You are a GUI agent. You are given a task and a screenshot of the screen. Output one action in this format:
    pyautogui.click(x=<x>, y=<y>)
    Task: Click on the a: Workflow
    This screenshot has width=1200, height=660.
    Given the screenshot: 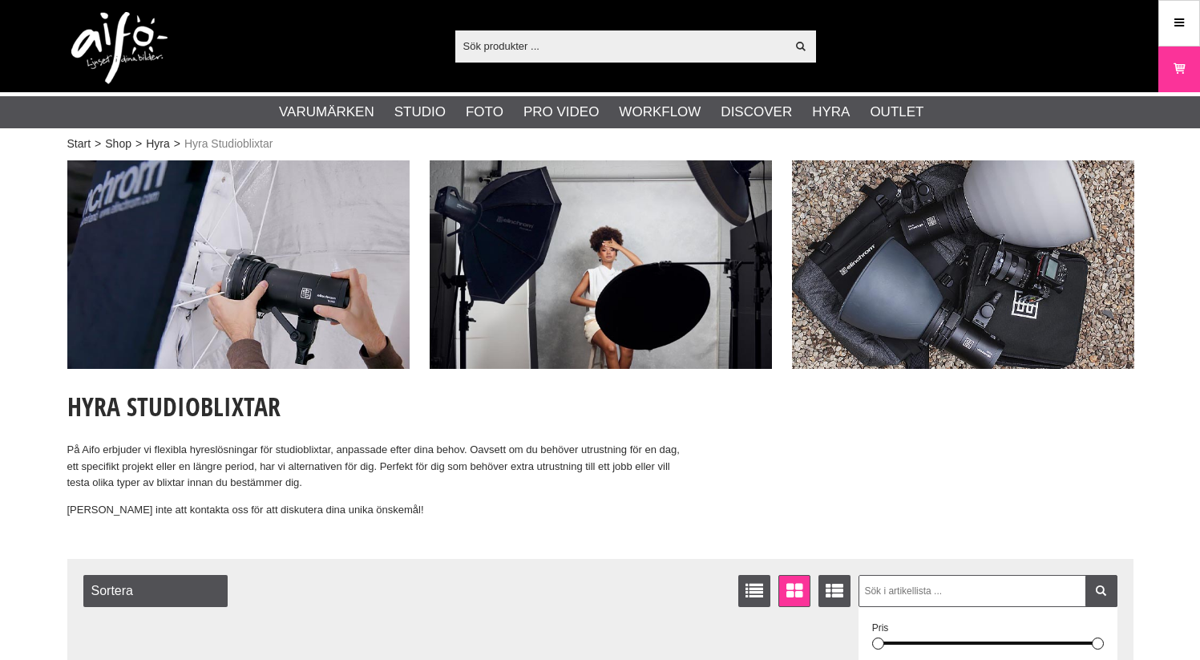 What is the action you would take?
    pyautogui.click(x=660, y=112)
    